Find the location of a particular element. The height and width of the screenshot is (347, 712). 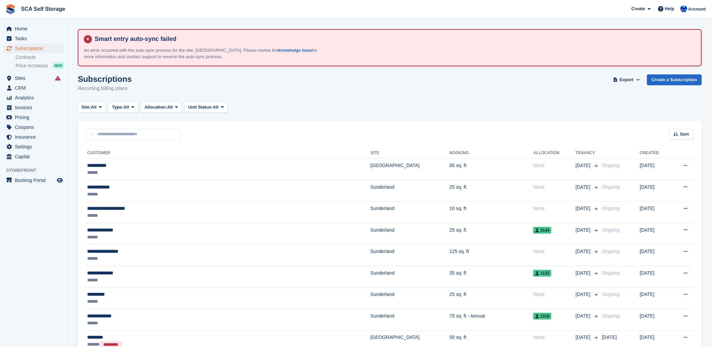

span: Invoices is located at coordinates (35, 107).